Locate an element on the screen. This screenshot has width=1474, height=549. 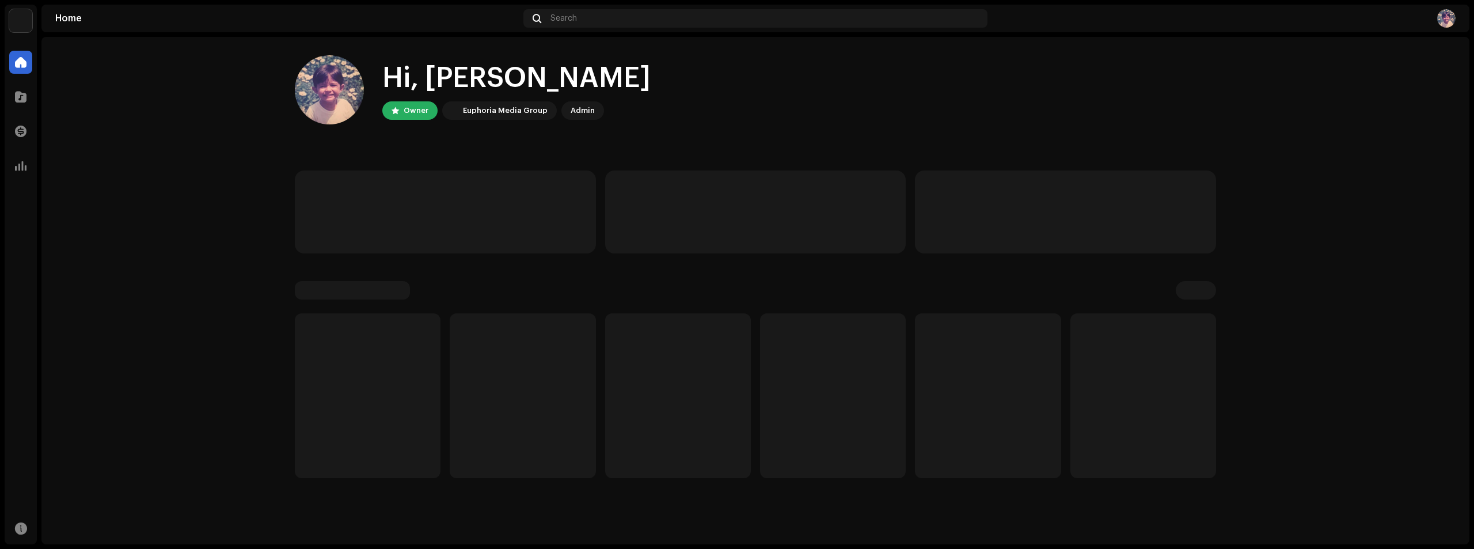
div: Home is located at coordinates (287, 18).